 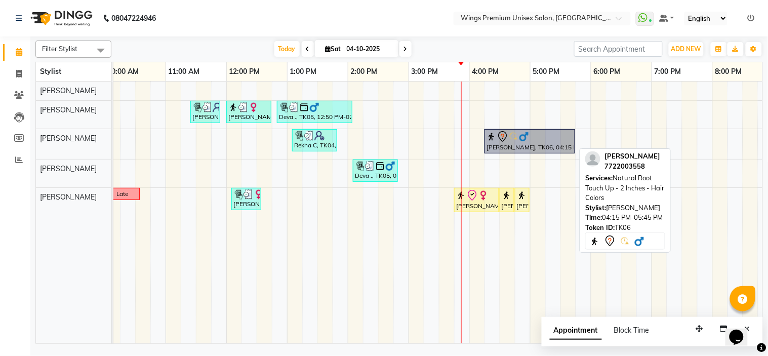 What do you see at coordinates (593, 217) in the screenshot?
I see `span: Time:` at bounding box center [593, 217].